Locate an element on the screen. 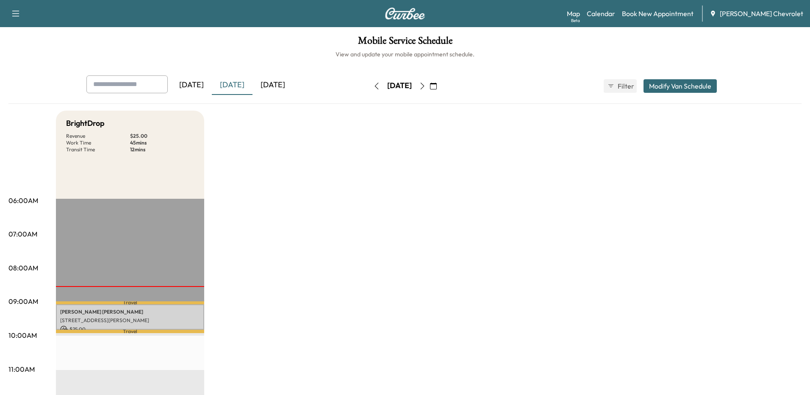  button: Modify Van Schedule is located at coordinates (680, 86).